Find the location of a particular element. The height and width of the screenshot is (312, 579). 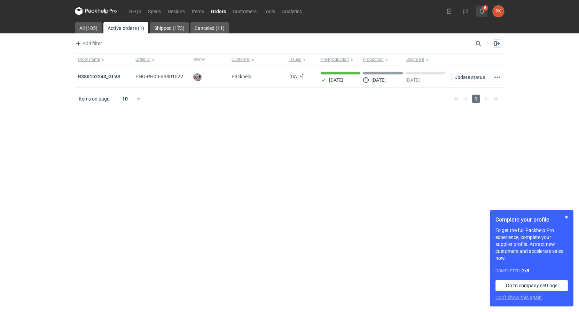

a: Shipped (173) is located at coordinates (169, 28).